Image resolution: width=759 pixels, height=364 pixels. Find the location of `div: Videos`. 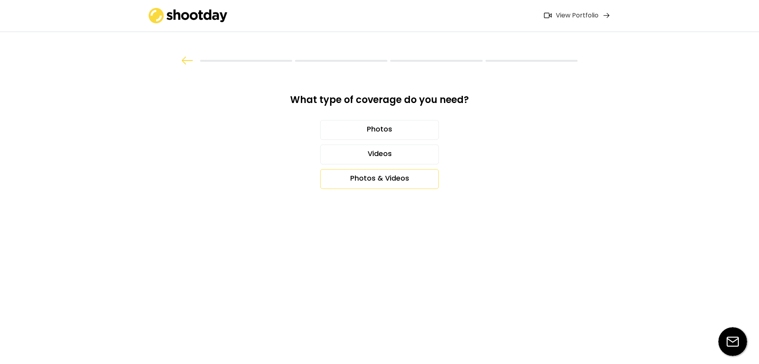

div: Videos is located at coordinates (380, 154).